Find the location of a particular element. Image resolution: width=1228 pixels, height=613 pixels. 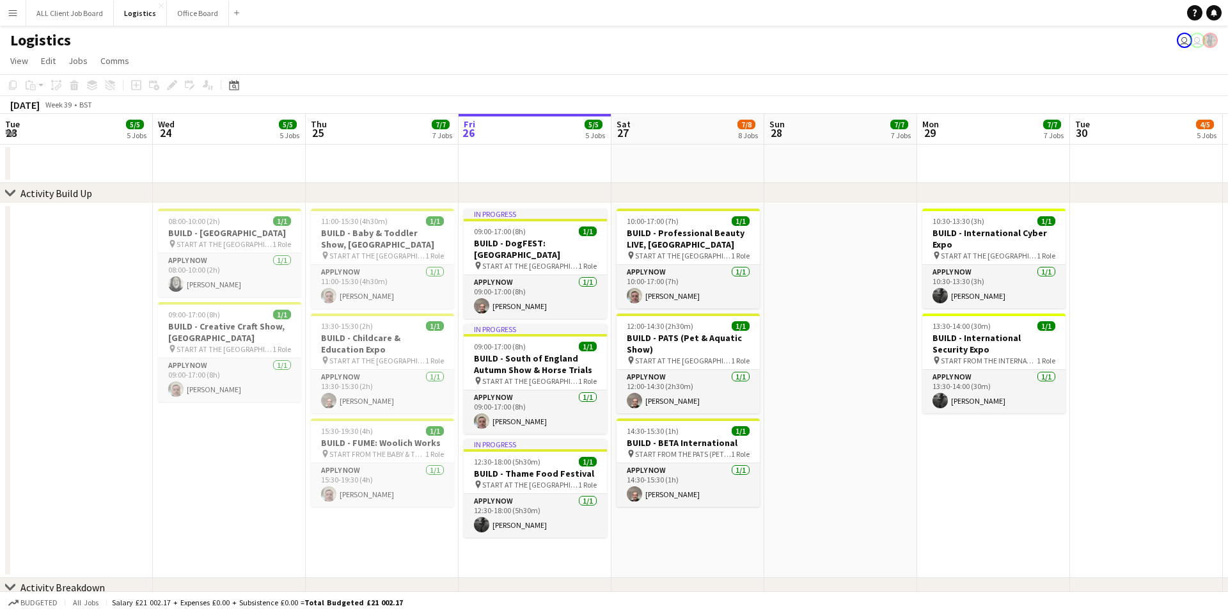

span: Comms is located at coordinates (114, 61).